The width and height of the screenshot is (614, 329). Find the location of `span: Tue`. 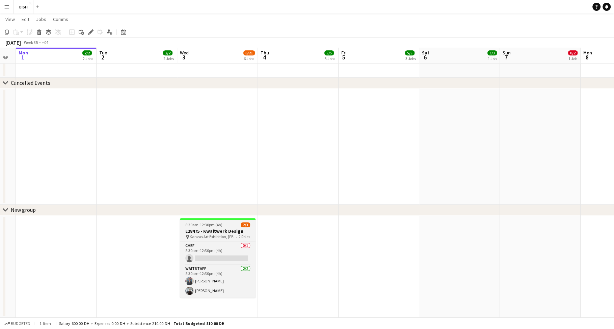

span: Tue is located at coordinates (103, 53).